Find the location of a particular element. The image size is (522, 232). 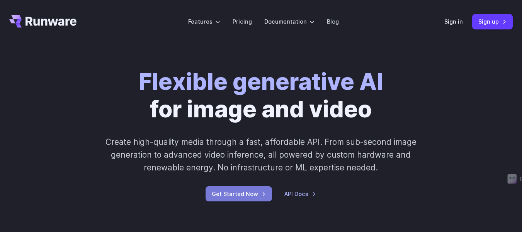

label: Features is located at coordinates (204, 21).